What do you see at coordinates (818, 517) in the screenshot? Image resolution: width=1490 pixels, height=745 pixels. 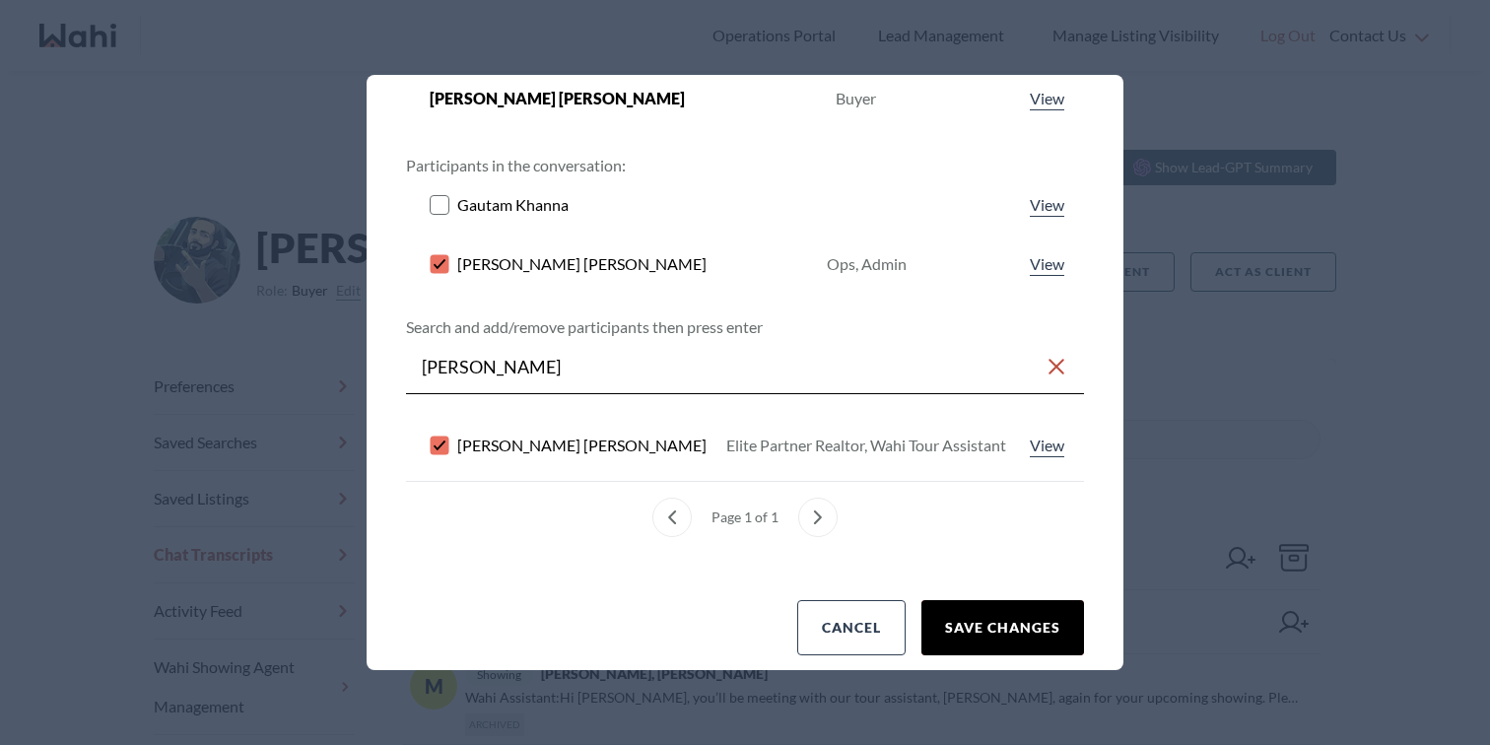 I see `button: next page` at bounding box center [818, 517].